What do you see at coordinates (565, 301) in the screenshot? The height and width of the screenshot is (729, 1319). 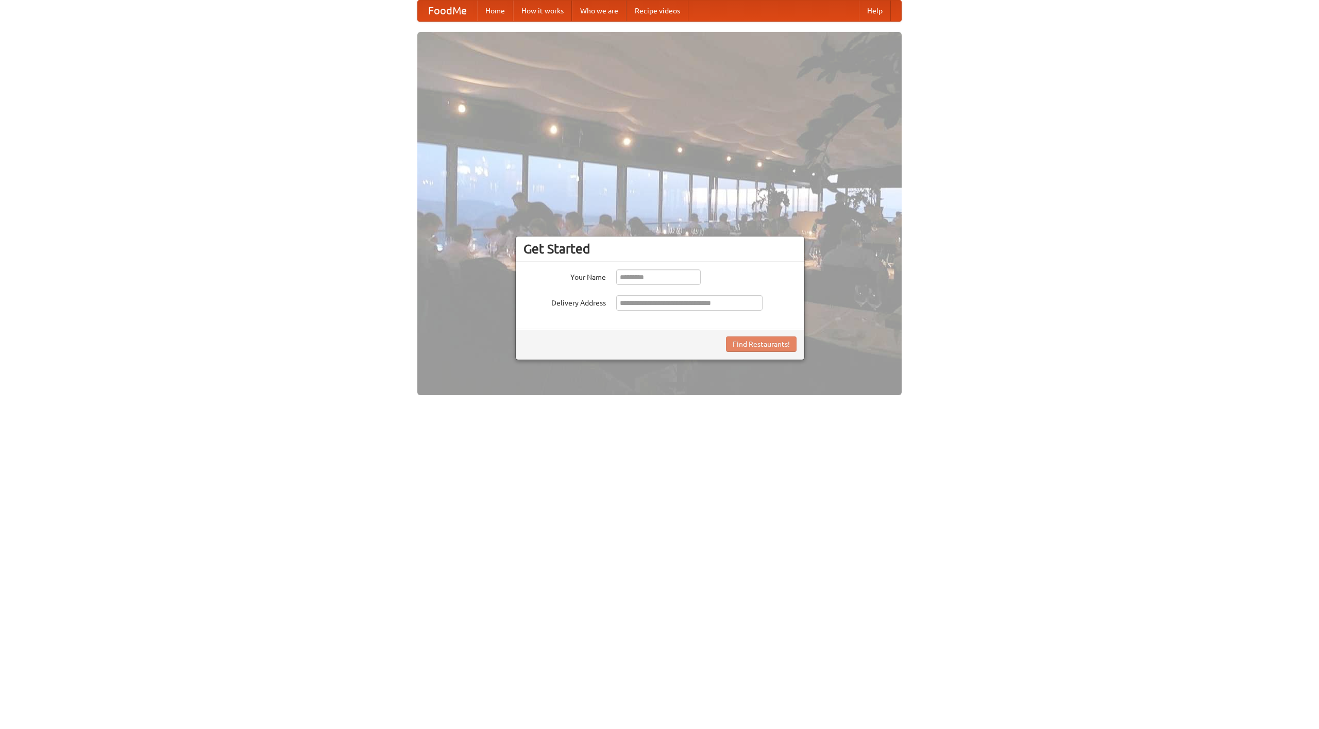 I see `label: Delivery Address` at bounding box center [565, 301].